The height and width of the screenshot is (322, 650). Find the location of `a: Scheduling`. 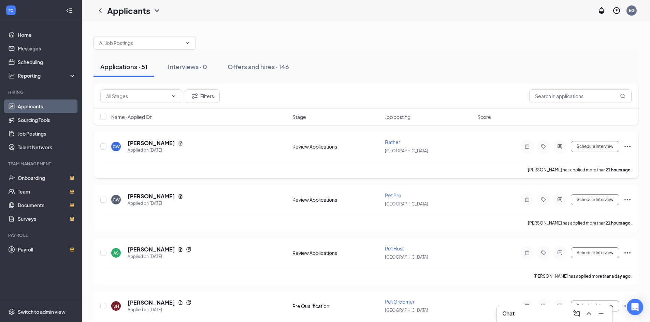

a: Scheduling is located at coordinates (47, 62).